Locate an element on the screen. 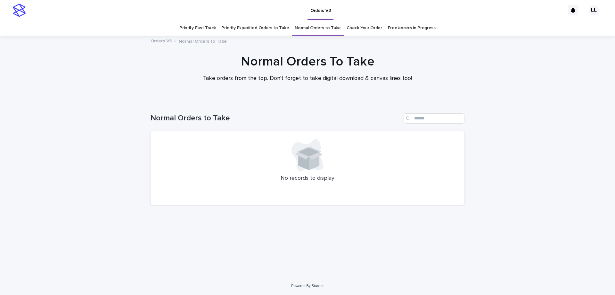 The height and width of the screenshot is (295, 615). p: Take orders from the top. Don't forget to take digital download & canvas lines too! is located at coordinates (308, 79).